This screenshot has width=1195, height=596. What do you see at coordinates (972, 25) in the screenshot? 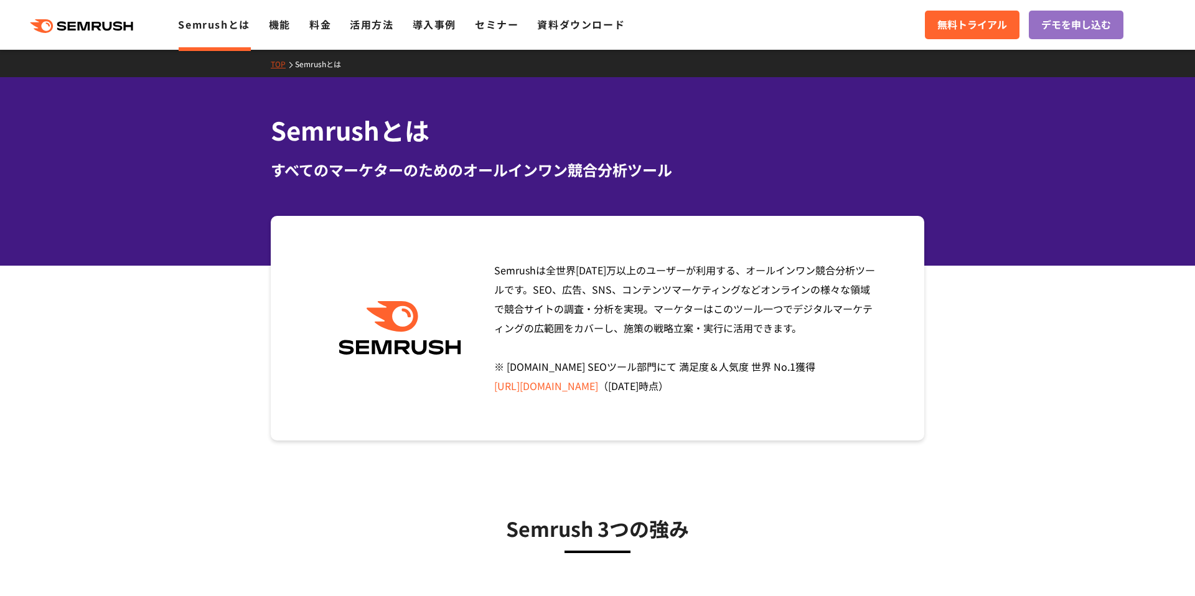
I see `span: 無料トライアル` at bounding box center [972, 25].